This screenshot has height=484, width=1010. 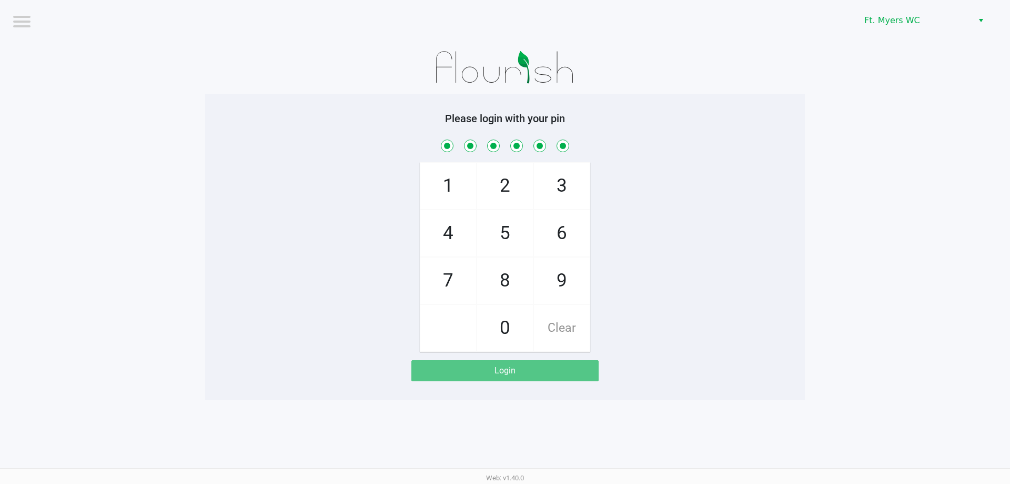 I want to click on span: 5, so click(x=505, y=233).